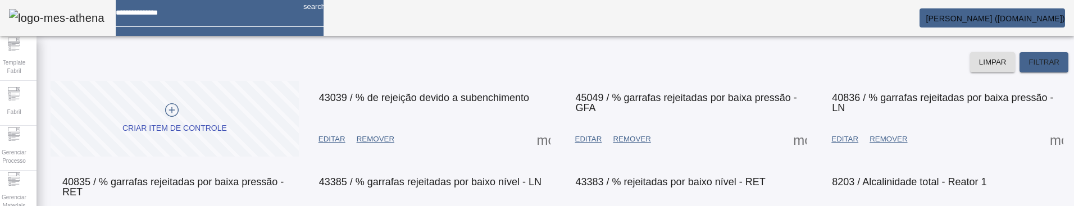 Image resolution: width=1074 pixels, height=206 pixels. Describe the element at coordinates (173, 187) in the screenshot. I see `span: 40835 / % garrafas rejeitadas por baixa pressão - RET` at that location.